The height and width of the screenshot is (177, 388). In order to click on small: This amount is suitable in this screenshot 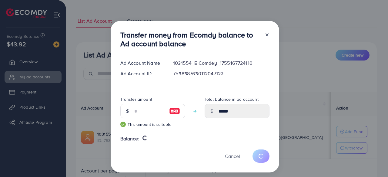, I will do `click(153, 124)`.